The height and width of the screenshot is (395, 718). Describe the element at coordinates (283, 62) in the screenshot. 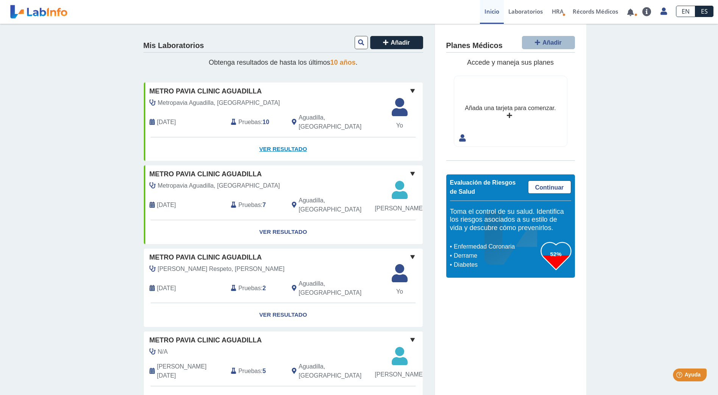

I see `span: Obtenga resultados de hasta los últimos .` at that location.